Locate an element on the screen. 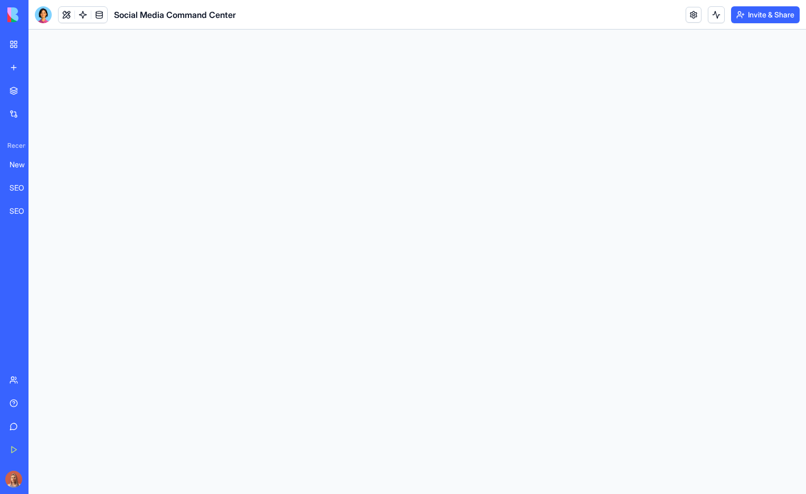  img: Marina_gj5dtt.jpg is located at coordinates (14, 479).